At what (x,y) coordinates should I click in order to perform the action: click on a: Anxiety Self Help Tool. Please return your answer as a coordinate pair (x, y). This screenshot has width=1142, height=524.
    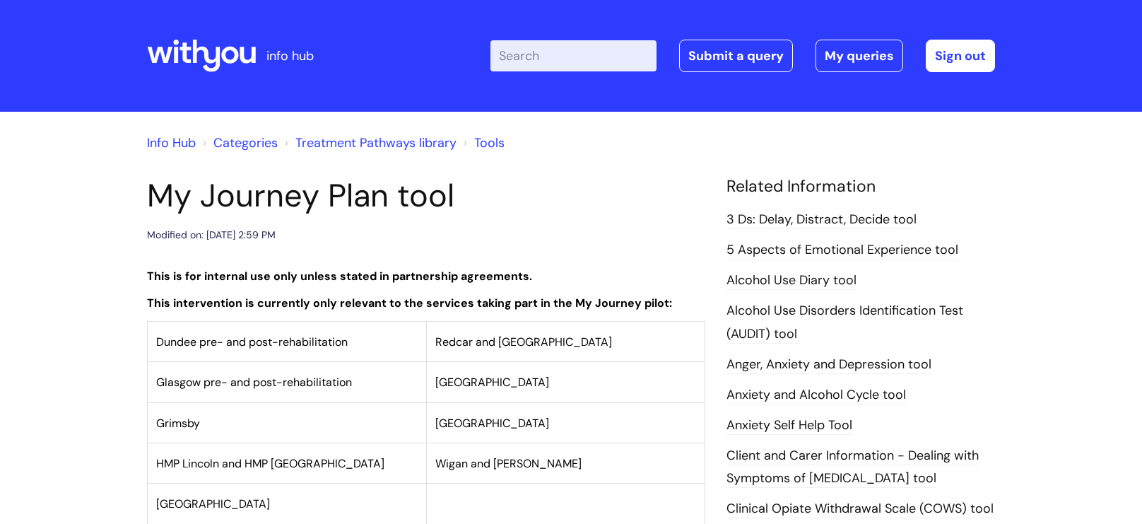
    Looking at the image, I should click on (789, 425).